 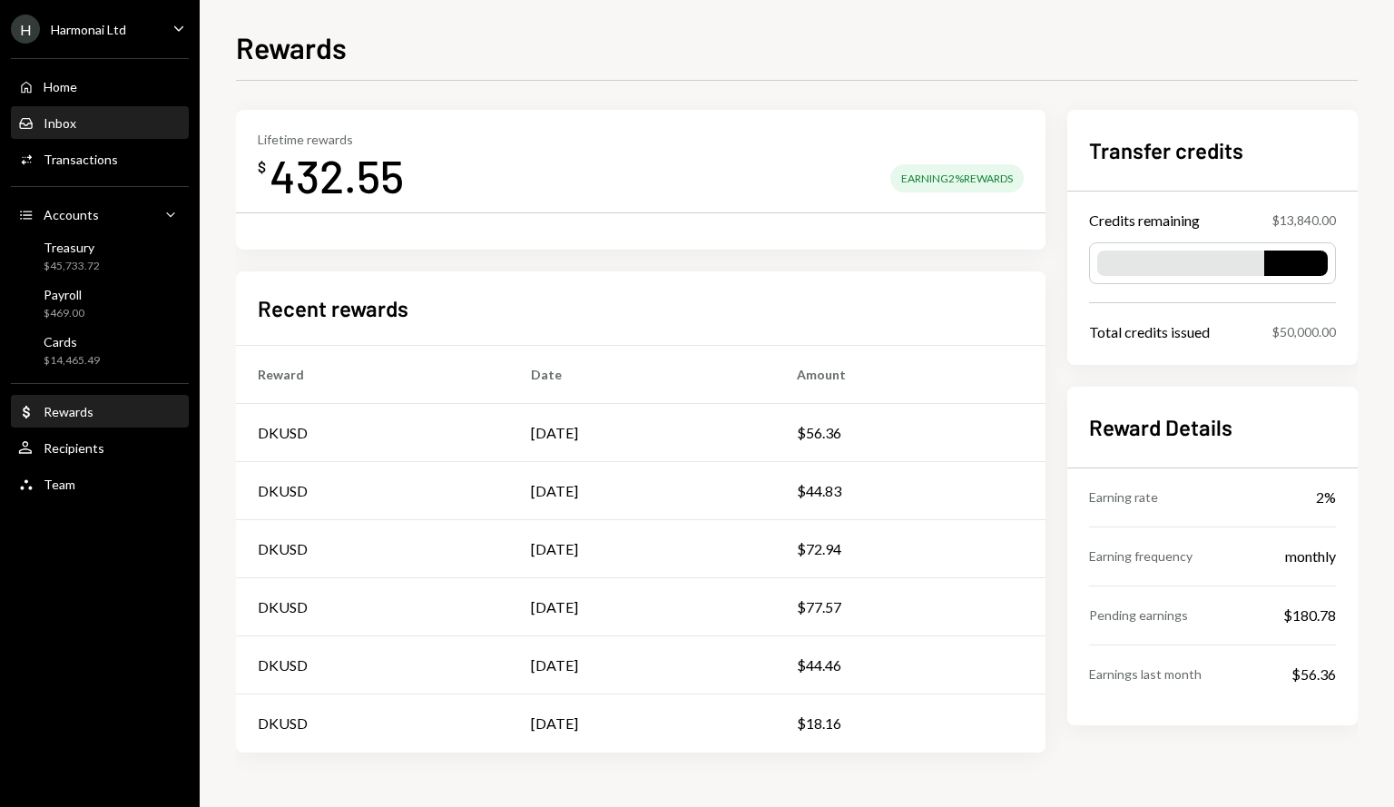 I want to click on div: $469.00, so click(x=64, y=313).